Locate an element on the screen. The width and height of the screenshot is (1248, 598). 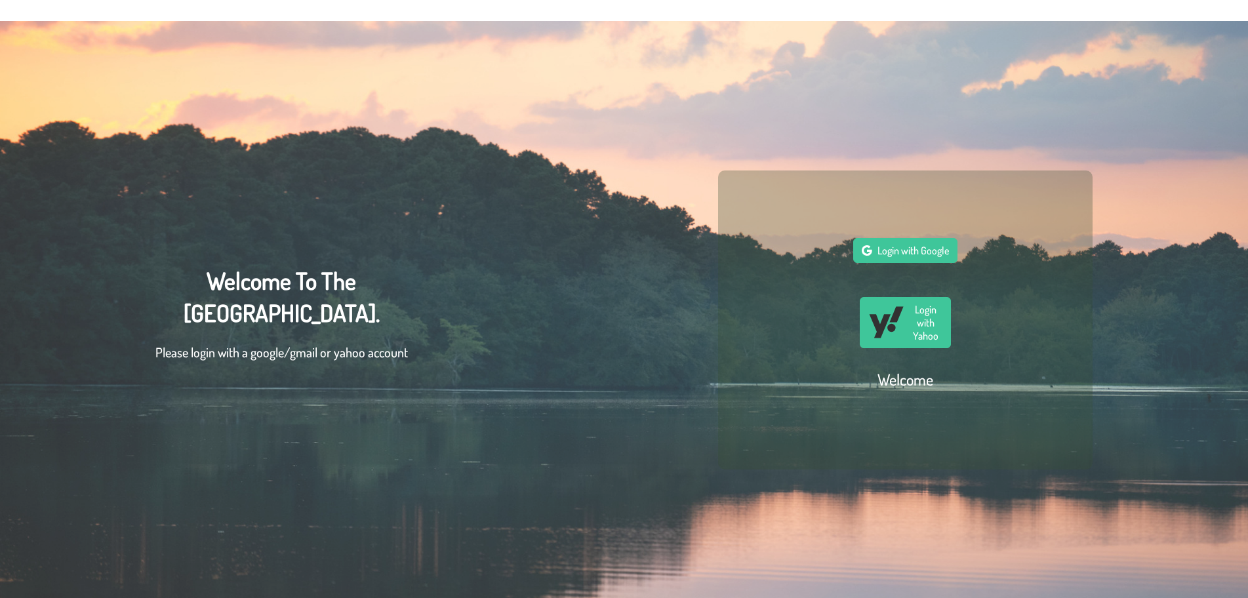
h2: Welcome is located at coordinates (905, 379).